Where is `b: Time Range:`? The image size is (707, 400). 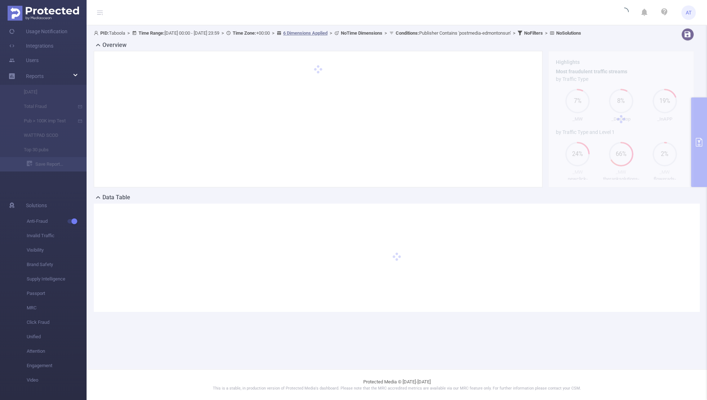
b: Time Range: is located at coordinates (151, 33).